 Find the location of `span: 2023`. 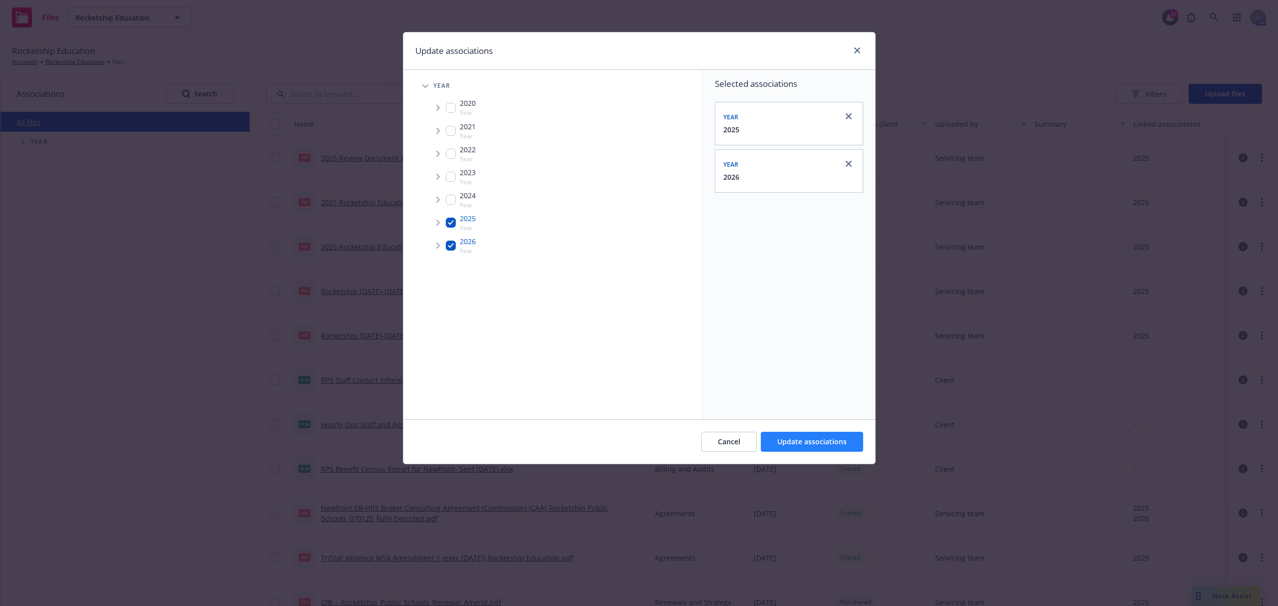

span: 2023 is located at coordinates (468, 172).